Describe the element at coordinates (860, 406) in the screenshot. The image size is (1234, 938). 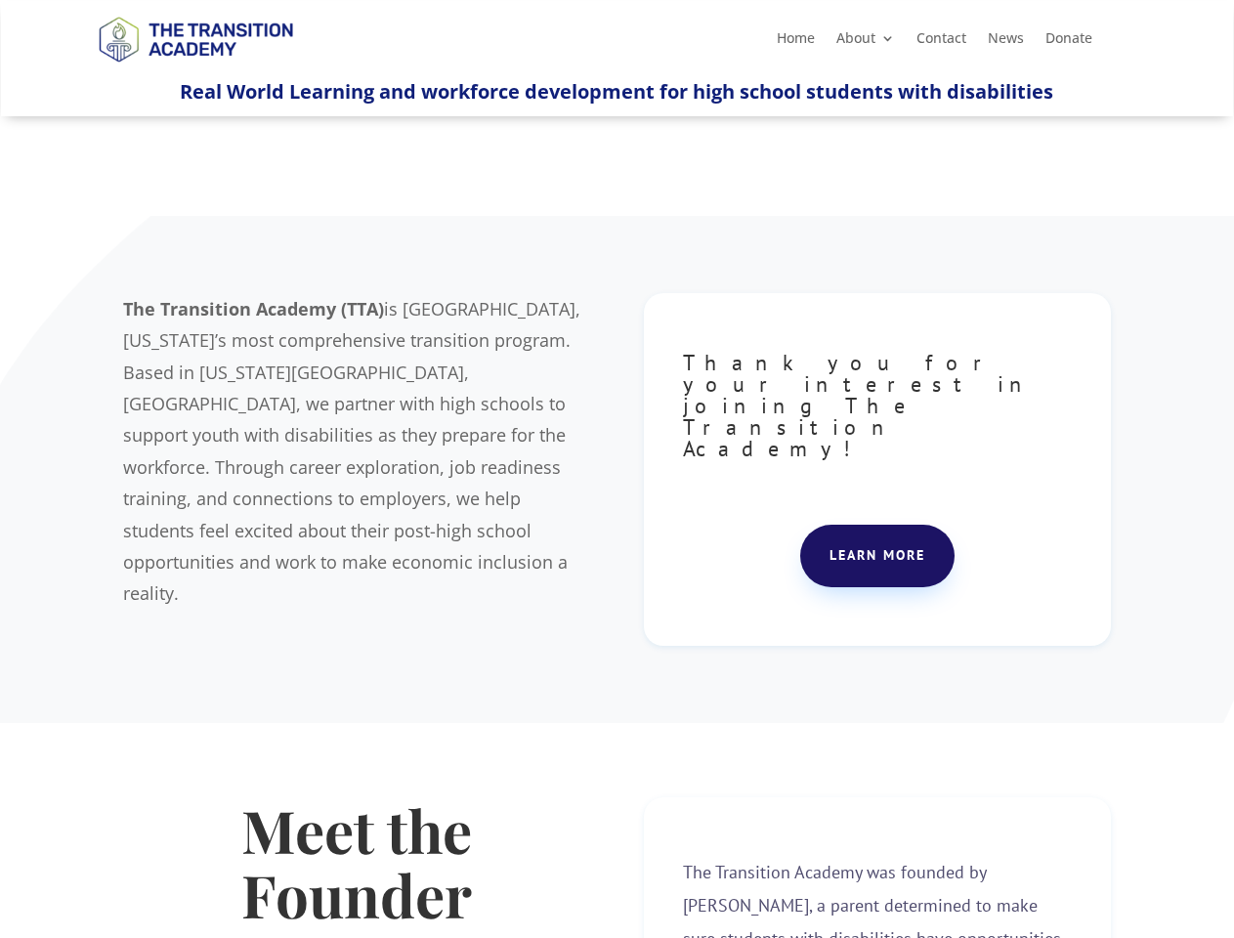
I see `span: Thank you for your interest in joining The Transition Academy!` at that location.